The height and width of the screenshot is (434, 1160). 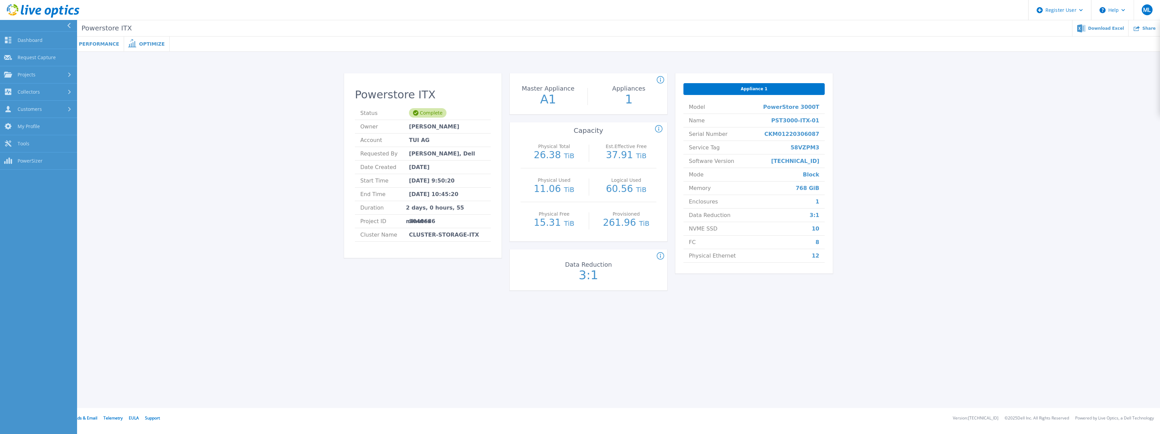 I want to click on p: Master Appliance, so click(x=548, y=89).